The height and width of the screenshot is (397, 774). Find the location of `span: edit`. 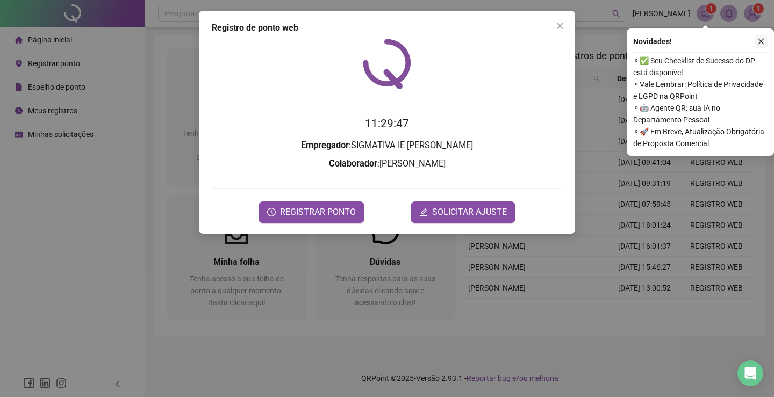

span: edit is located at coordinates (424, 212).